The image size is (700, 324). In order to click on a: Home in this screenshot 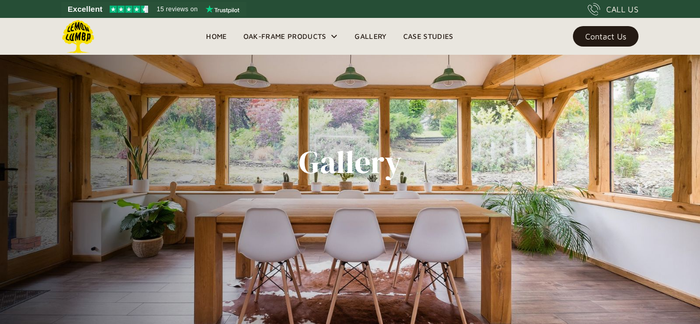, I will do `click(216, 36)`.